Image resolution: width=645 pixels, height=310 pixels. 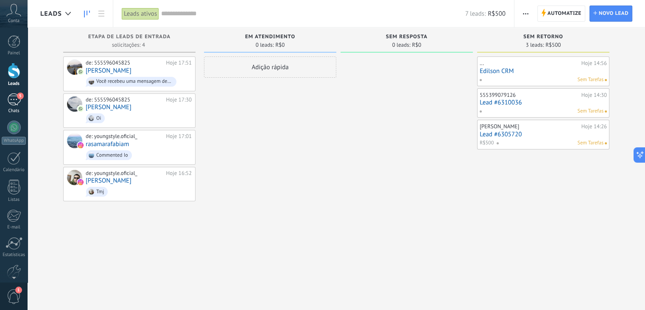 I want to click on span: 3 leads:, so click(x=535, y=45).